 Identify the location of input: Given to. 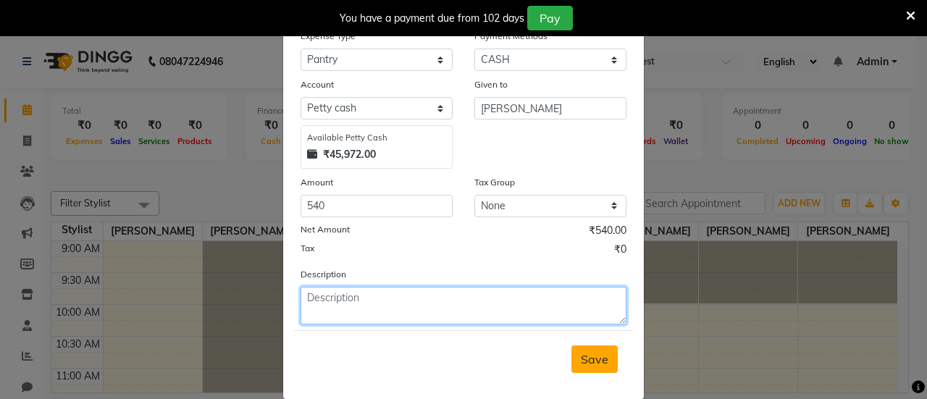
(550, 108).